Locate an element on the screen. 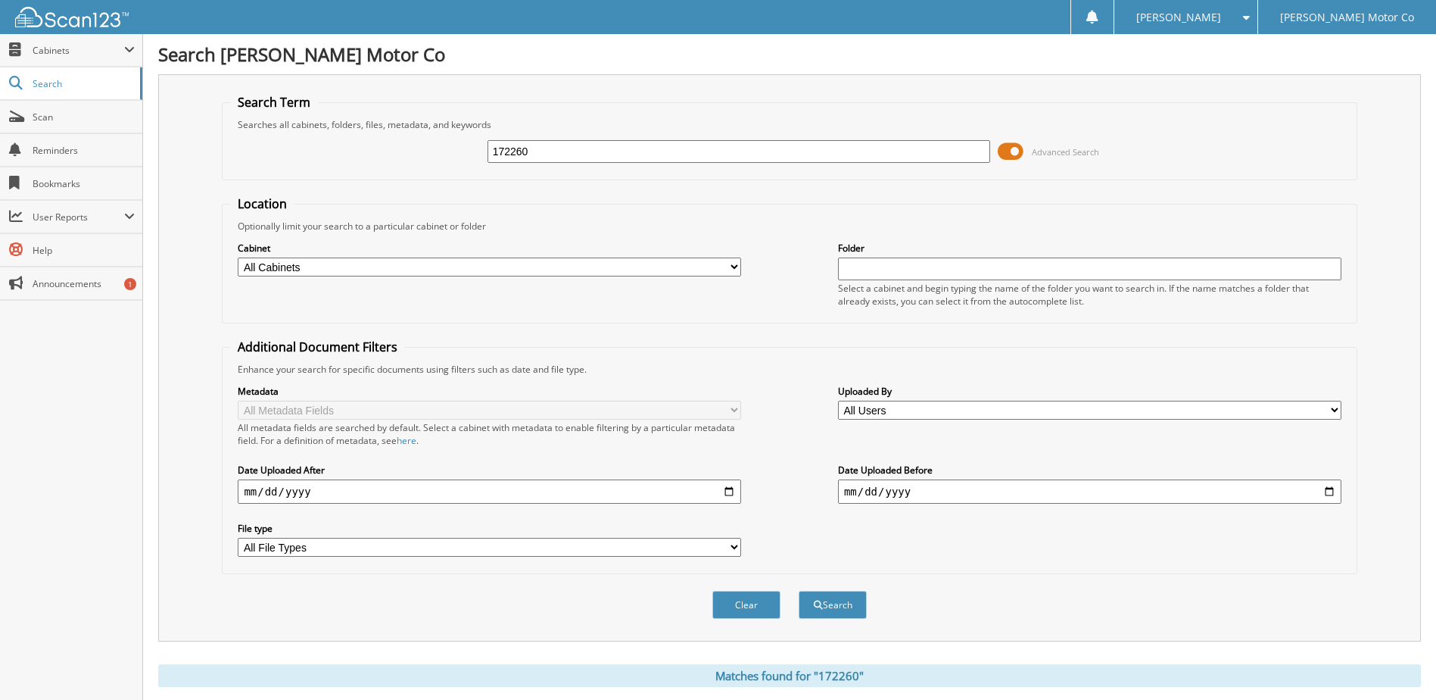  span: Scan is located at coordinates (83, 117).